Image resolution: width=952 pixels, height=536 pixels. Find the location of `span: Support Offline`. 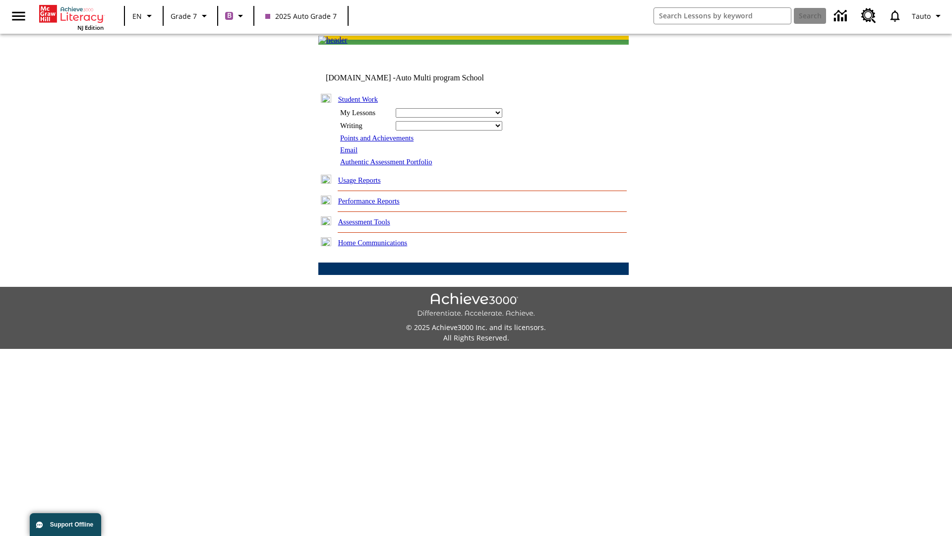

span: Support Offline is located at coordinates (71, 524).